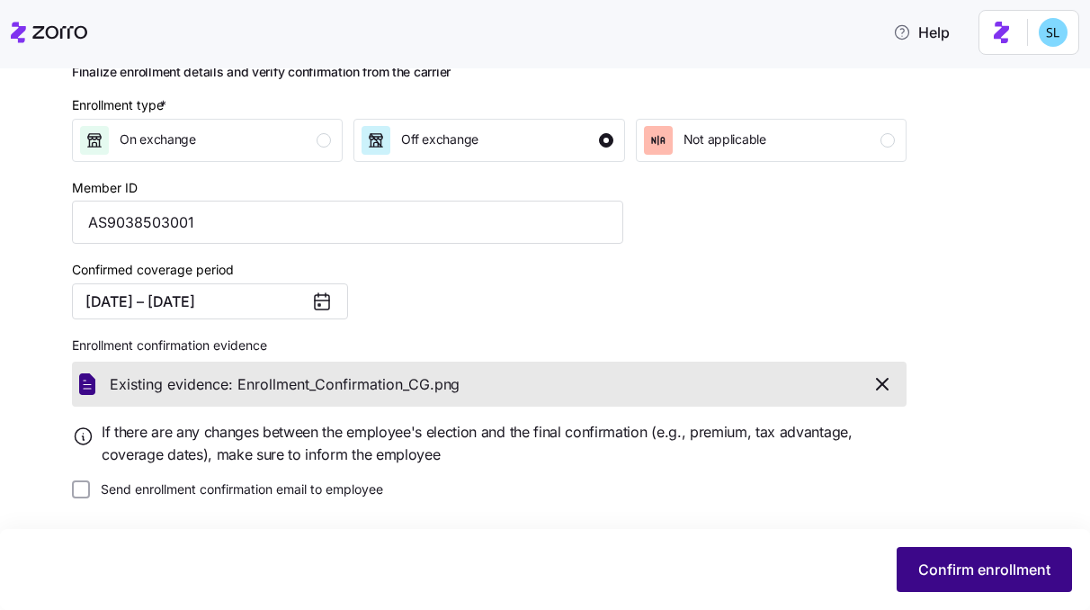 This screenshot has width=1090, height=610. I want to click on span: Help, so click(921, 32).